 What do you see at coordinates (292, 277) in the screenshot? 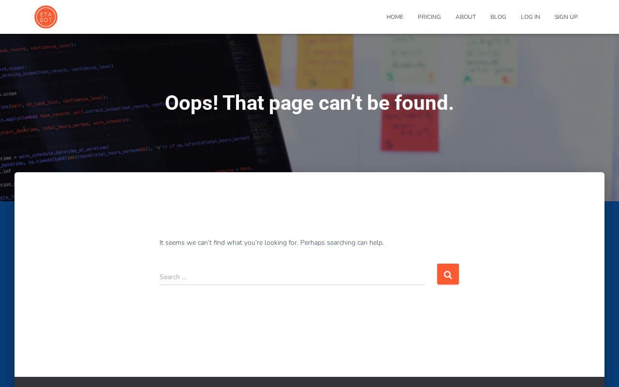
I see `input: Search …` at bounding box center [292, 277].